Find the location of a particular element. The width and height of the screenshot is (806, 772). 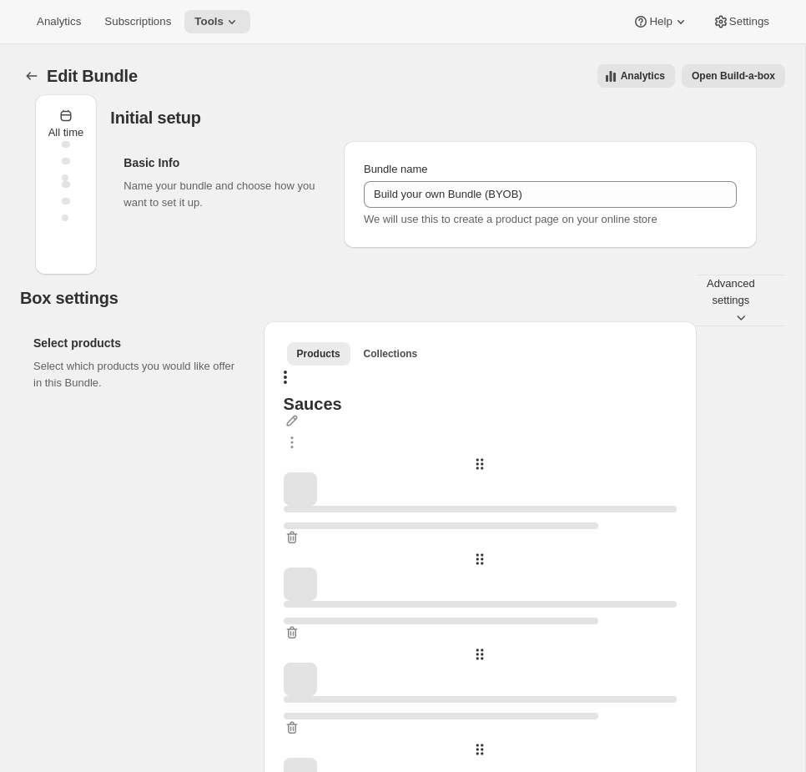

button: View all analytics related to this specific bundles, within certain timeframes is located at coordinates (636, 76).